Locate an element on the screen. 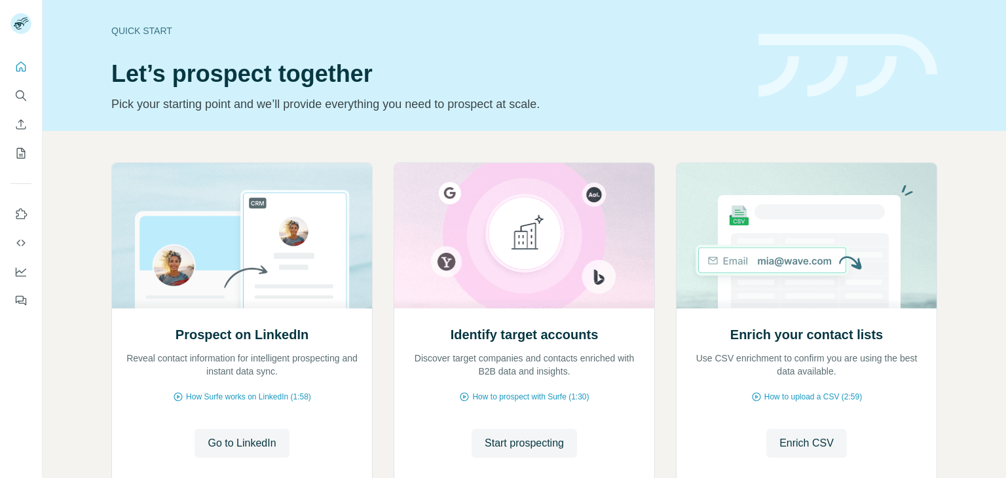  button: Dashboard is located at coordinates (21, 272).